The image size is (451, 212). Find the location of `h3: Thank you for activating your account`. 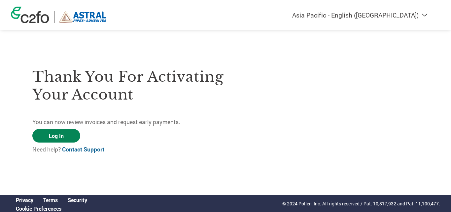

h3: Thank you for activating your account is located at coordinates (129, 86).